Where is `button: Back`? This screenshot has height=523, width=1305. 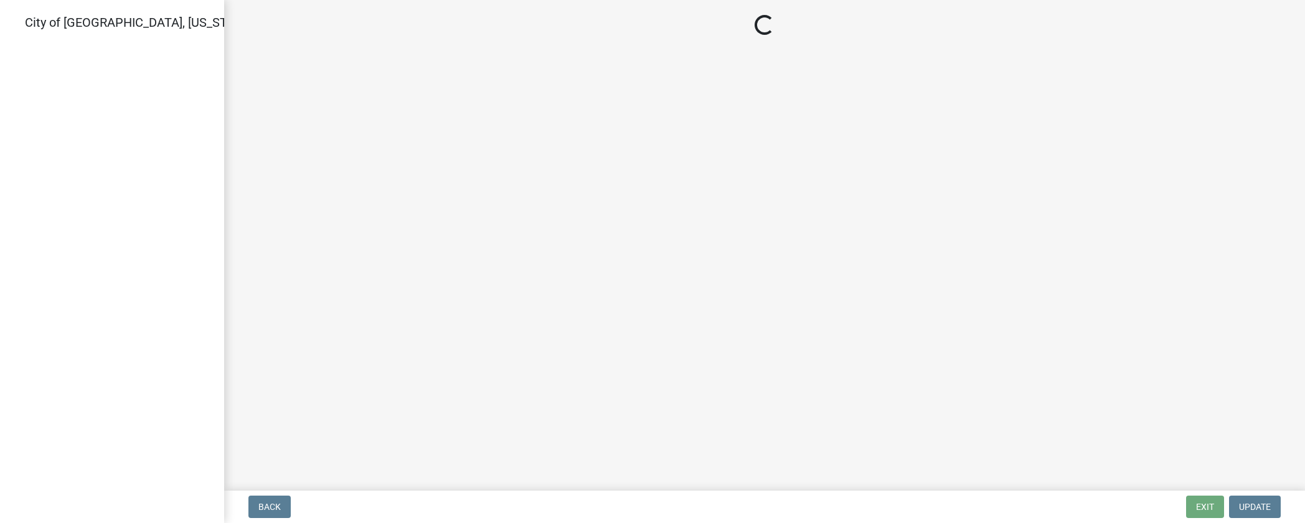
button: Back is located at coordinates (270, 507).